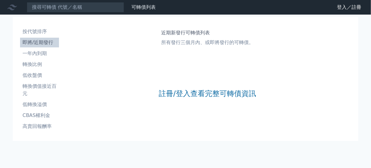  What do you see at coordinates (207, 94) in the screenshot?
I see `a: 註冊/登入查看完整可轉債資訊` at bounding box center [207, 94].